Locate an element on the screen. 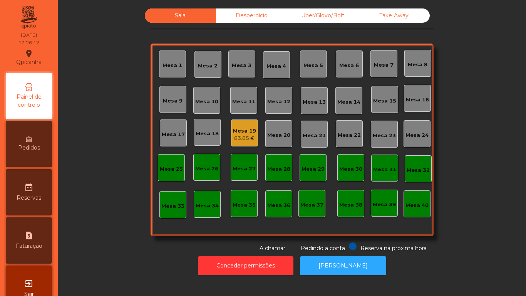 The image size is (526, 296). div: Mesa 24 is located at coordinates (417, 135).